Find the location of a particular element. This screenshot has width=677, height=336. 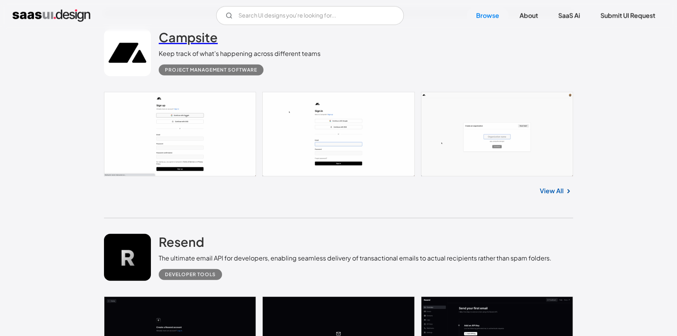

a: home is located at coordinates (51, 16).